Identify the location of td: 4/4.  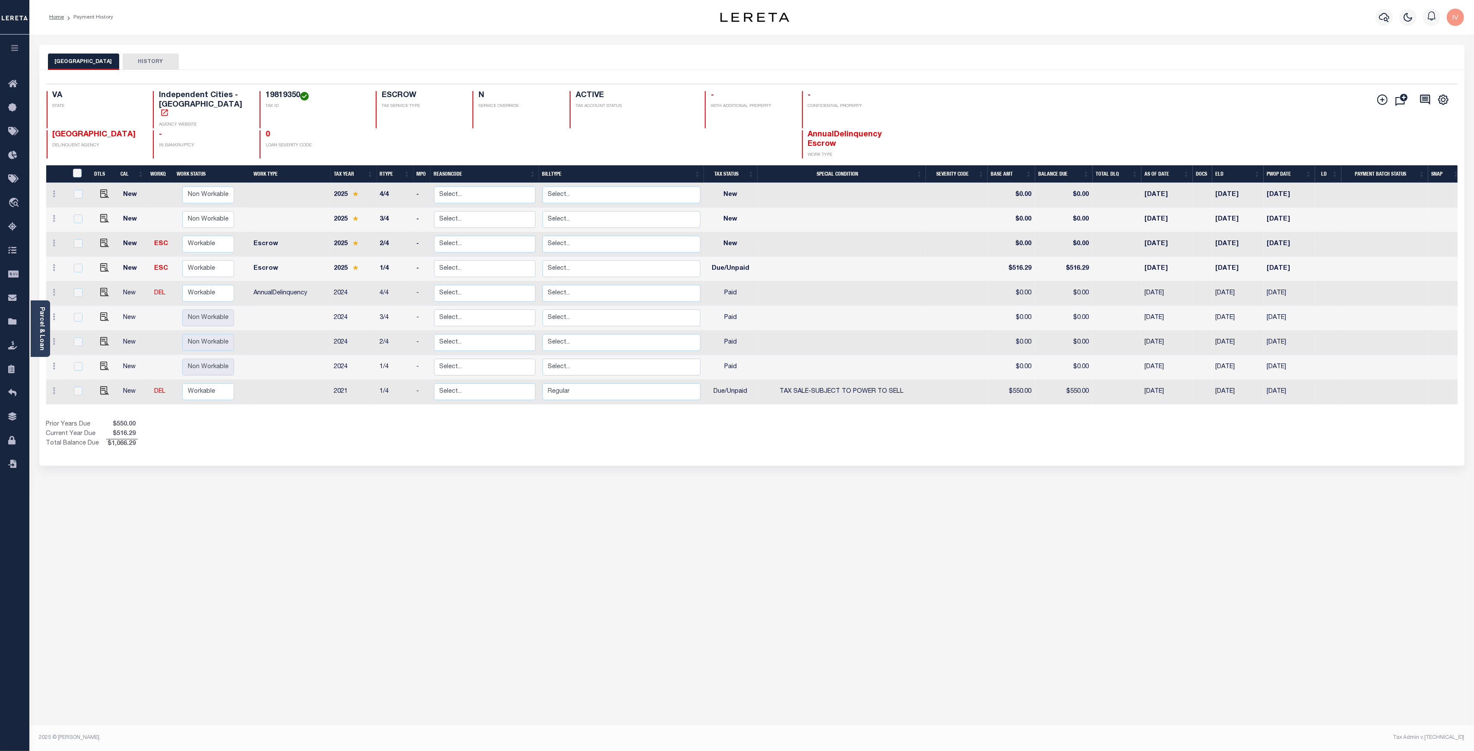
(395, 294).